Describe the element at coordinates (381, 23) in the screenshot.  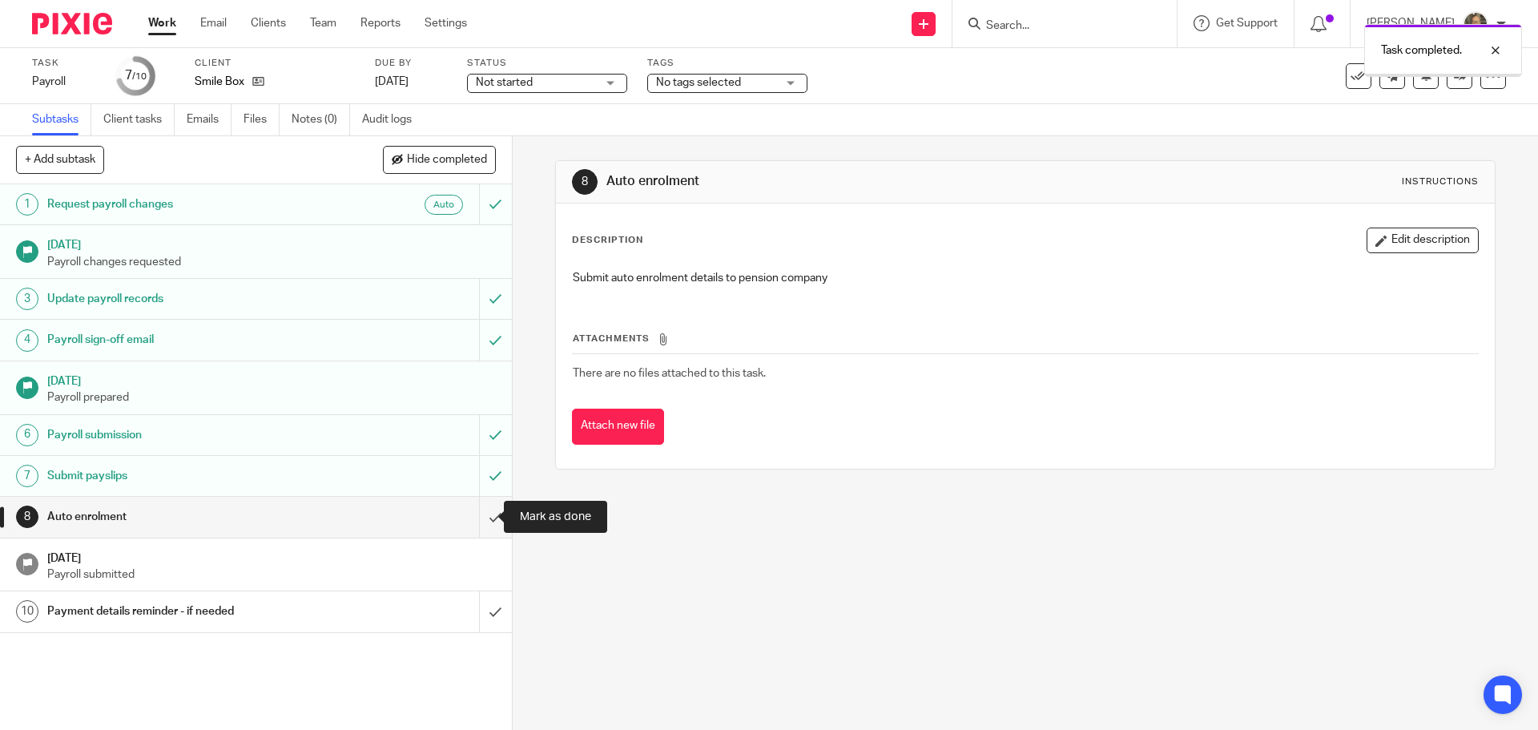
I see `a: Reports` at that location.